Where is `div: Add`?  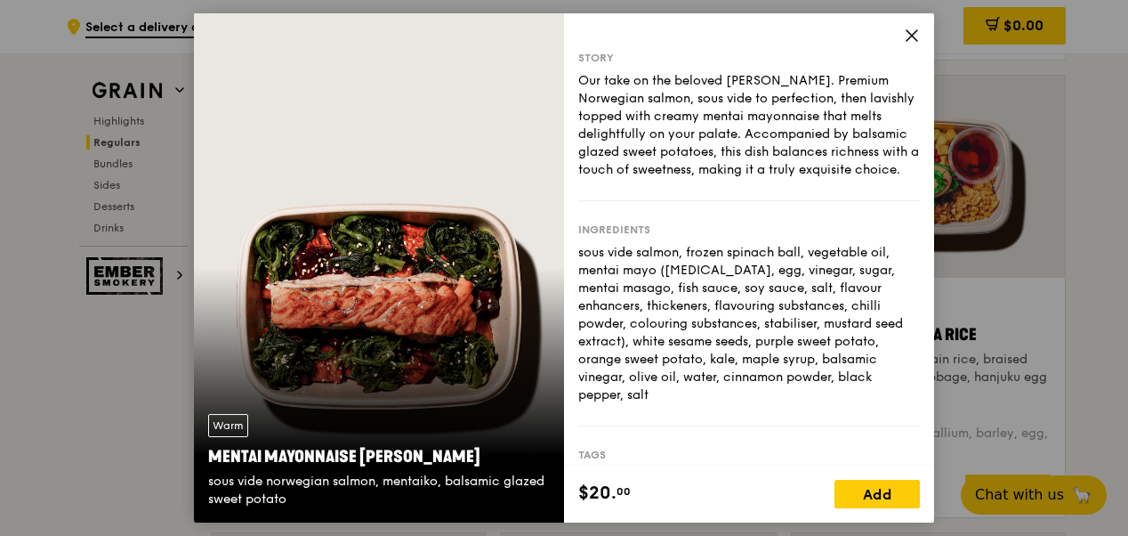 div: Add is located at coordinates (877, 494).